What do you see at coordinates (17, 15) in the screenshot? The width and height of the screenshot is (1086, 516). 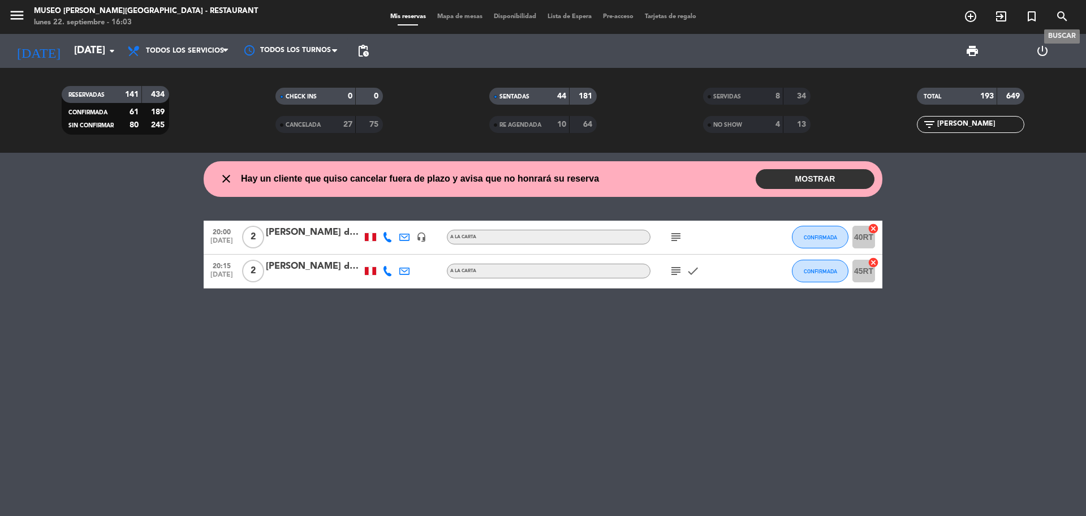 I see `i: menu` at bounding box center [17, 15].